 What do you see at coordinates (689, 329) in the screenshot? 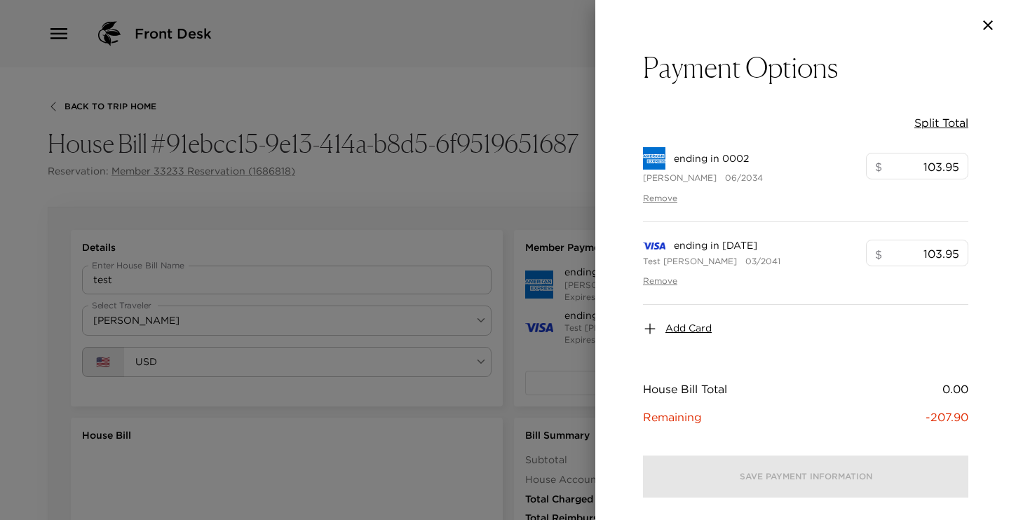
I see `span: Add Card` at bounding box center [689, 329].